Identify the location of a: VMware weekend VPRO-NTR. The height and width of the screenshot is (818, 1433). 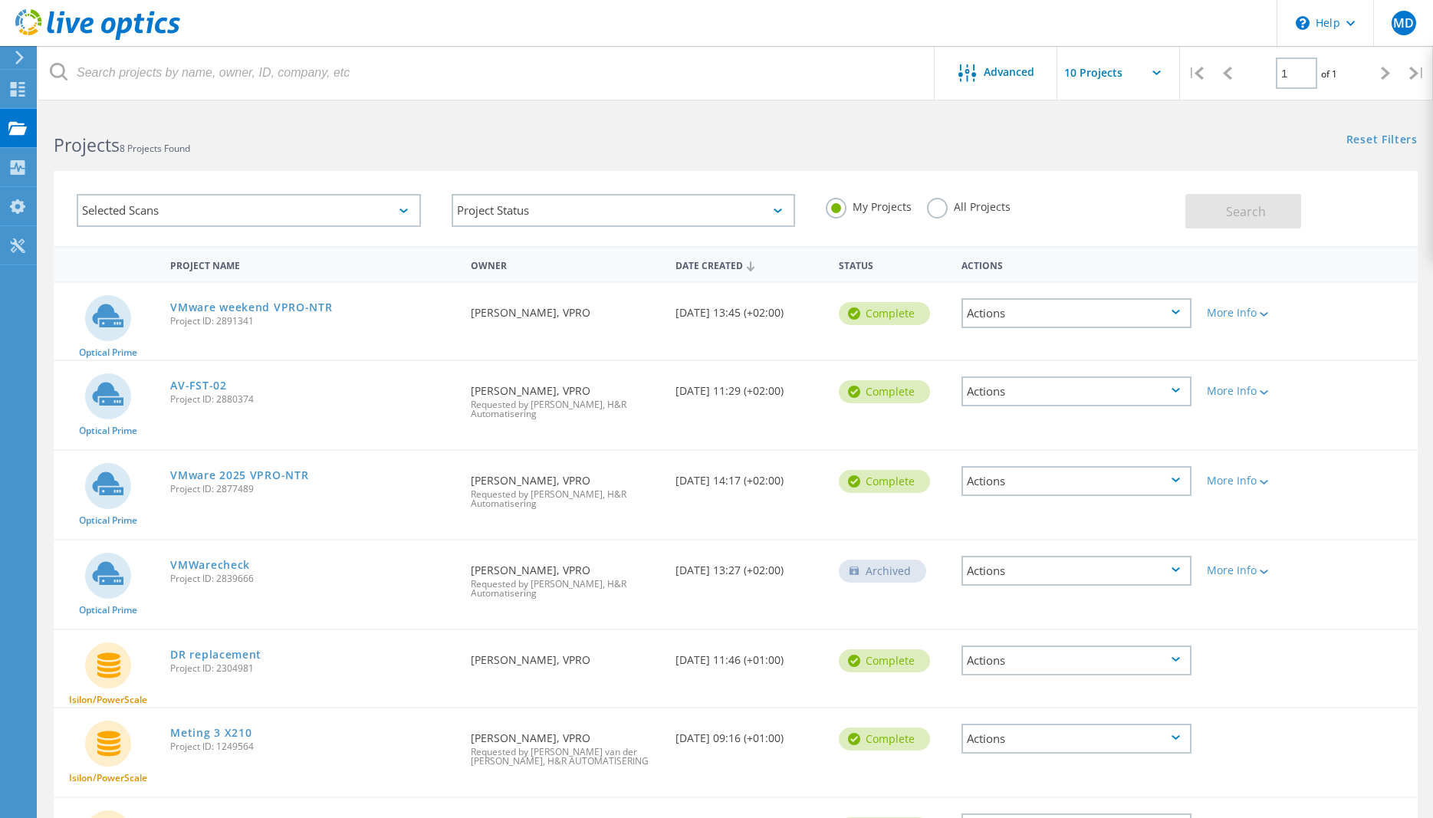
(251, 307).